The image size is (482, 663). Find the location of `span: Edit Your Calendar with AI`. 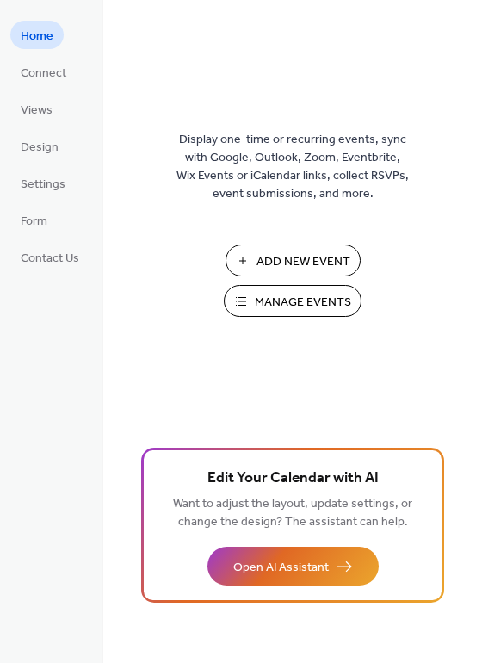

span: Edit Your Calendar with AI is located at coordinates (293, 479).